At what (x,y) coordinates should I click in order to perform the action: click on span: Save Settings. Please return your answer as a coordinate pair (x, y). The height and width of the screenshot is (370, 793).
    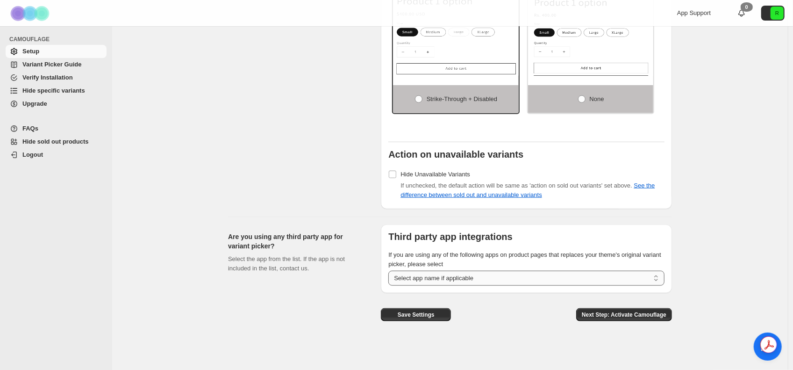
    Looking at the image, I should click on (416, 314).